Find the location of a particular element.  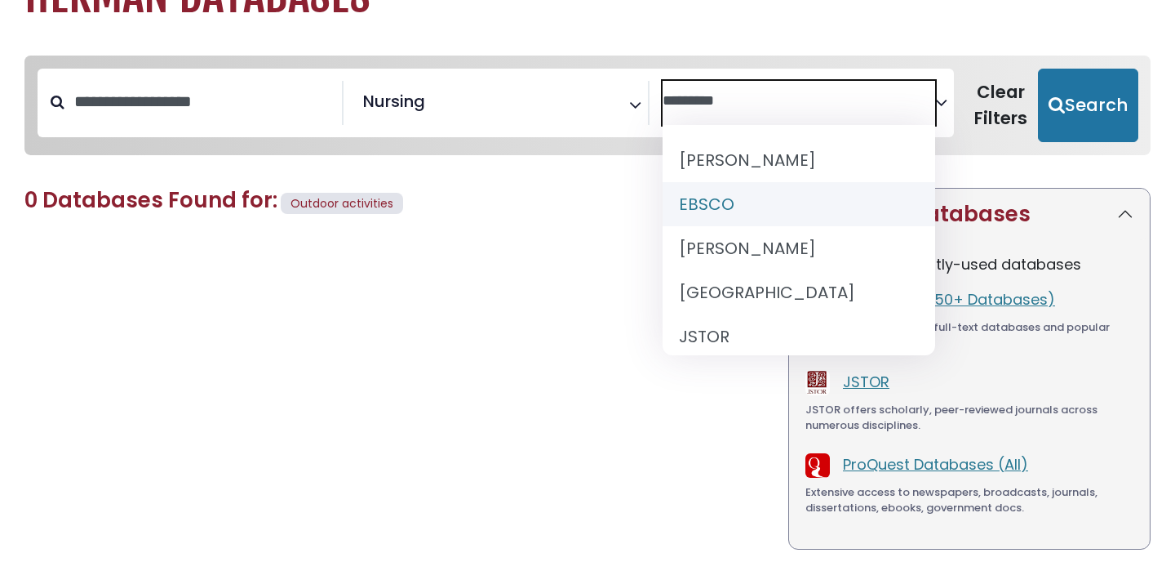

a: EBSCOhost (50+ Databases) is located at coordinates (949, 299).